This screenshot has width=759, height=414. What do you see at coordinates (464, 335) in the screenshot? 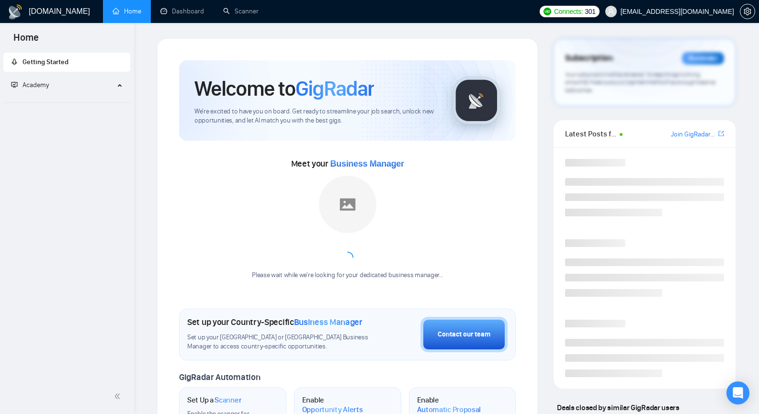
I see `button: Contact our team` at bounding box center [464, 335].